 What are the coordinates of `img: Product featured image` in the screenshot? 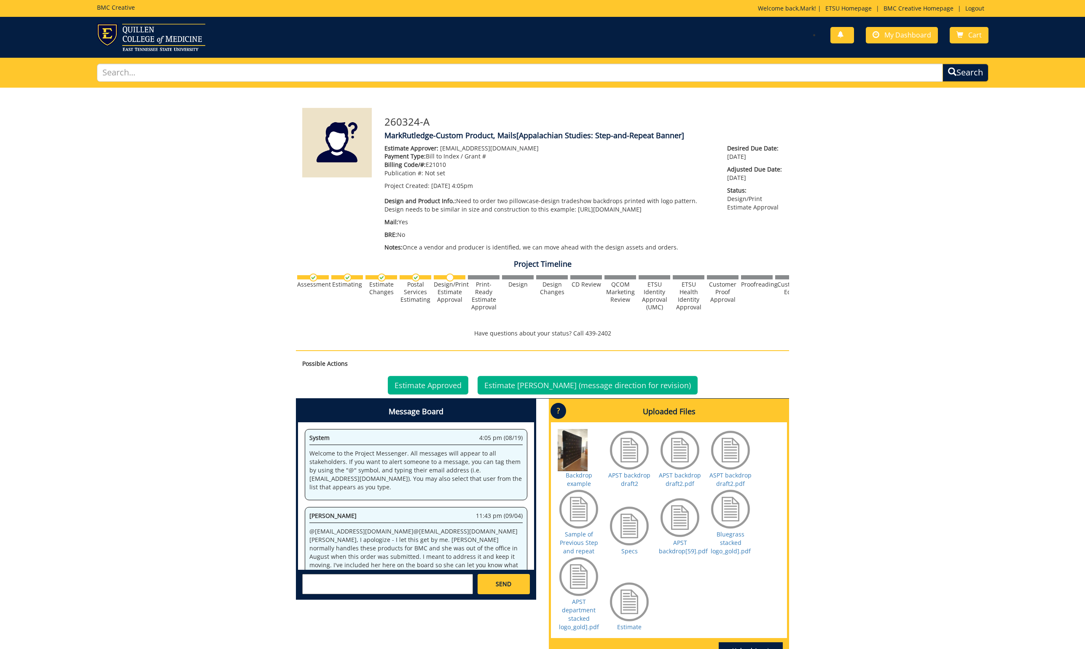 It's located at (337, 142).